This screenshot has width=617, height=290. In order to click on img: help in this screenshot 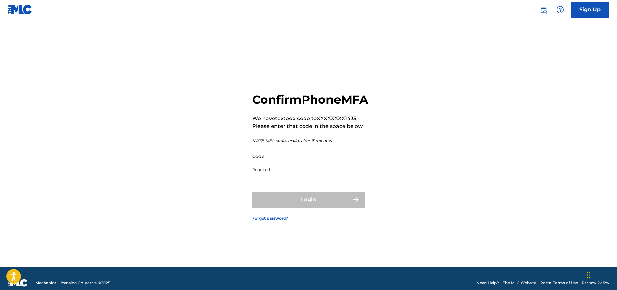, I will do `click(560, 10)`.